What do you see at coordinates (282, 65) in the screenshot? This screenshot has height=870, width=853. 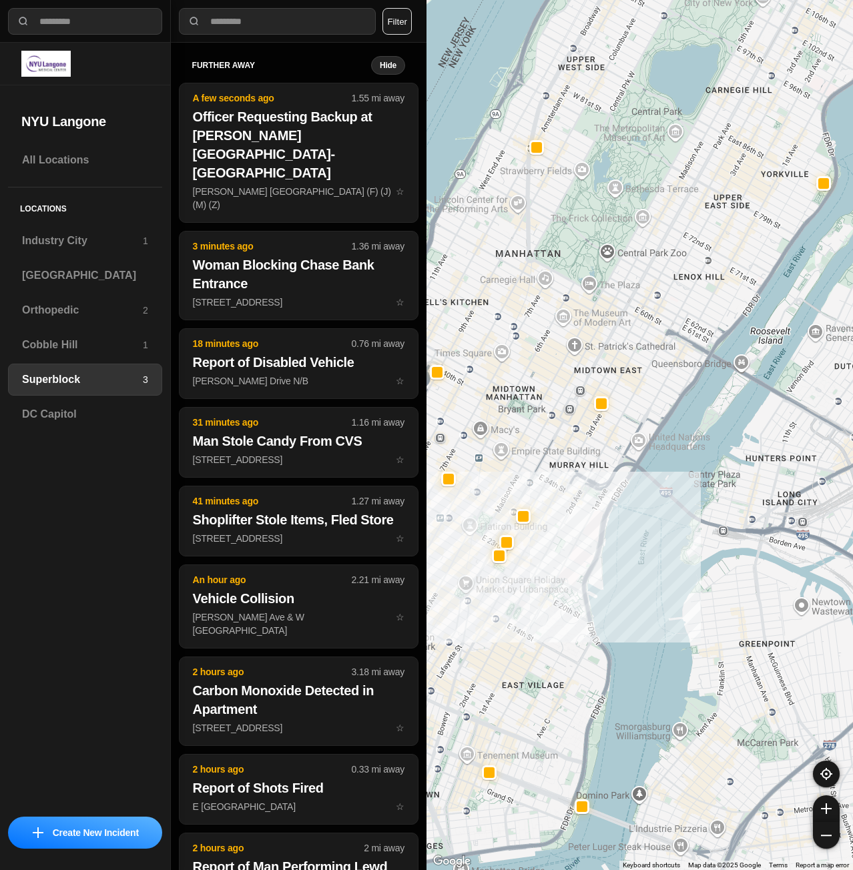 I see `h5: further away` at bounding box center [282, 65].